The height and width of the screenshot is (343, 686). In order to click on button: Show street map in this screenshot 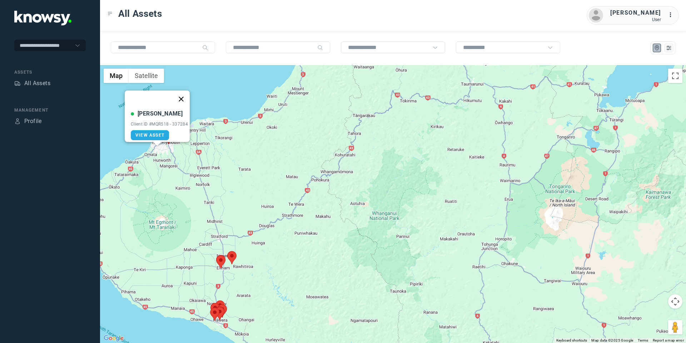, I will do `click(116, 76)`.